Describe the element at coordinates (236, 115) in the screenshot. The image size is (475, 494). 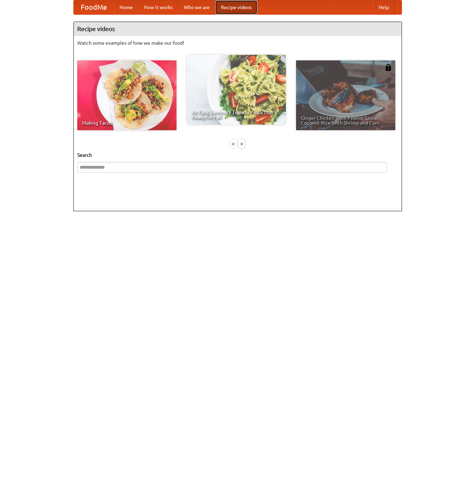
I see `span: An Easy, Summery Tomato Pasta That's Ready for Fall` at that location.